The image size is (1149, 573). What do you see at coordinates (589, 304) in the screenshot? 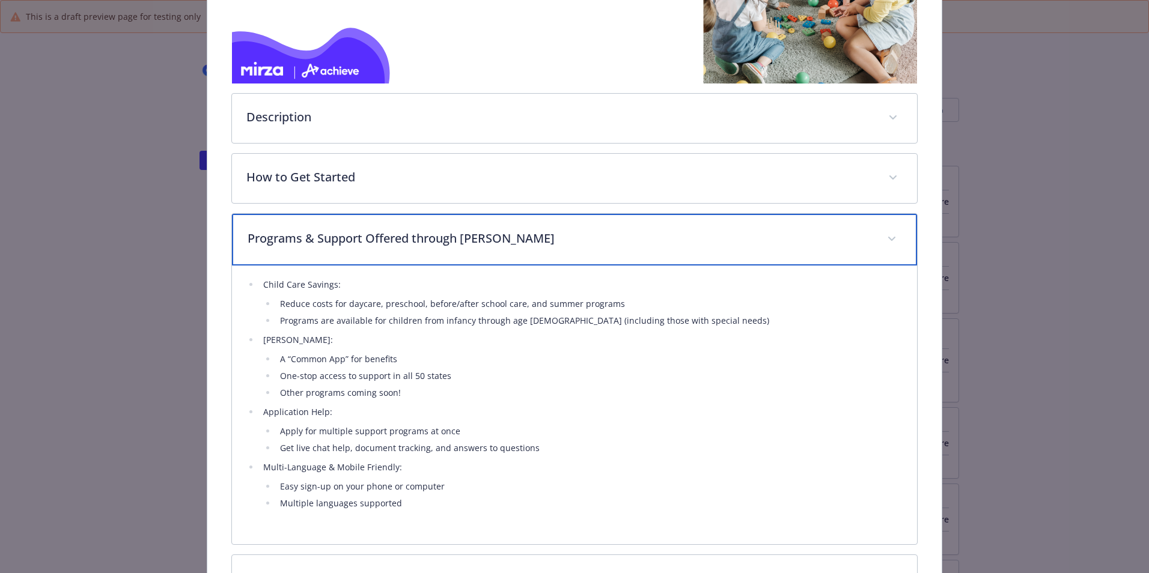
I see `li: Reduce costs for daycare, preschool, before/after school care, and summer programs` at bounding box center [589, 304].